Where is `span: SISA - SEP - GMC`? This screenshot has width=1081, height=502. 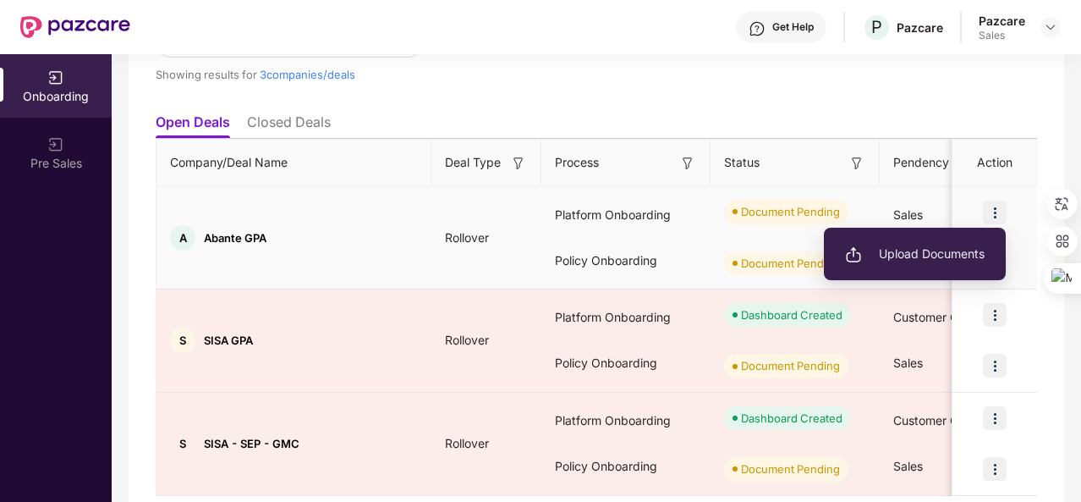 span: SISA - SEP - GMC is located at coordinates (251, 443).